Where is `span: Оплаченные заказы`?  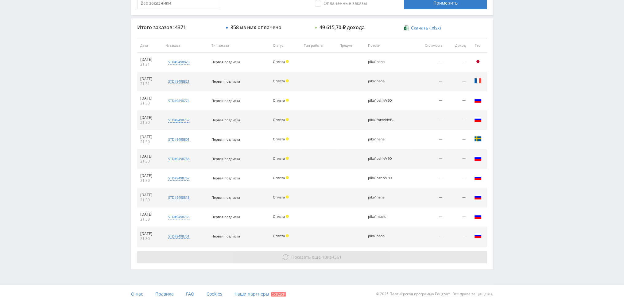 span: Оплаченные заказы is located at coordinates (341, 4).